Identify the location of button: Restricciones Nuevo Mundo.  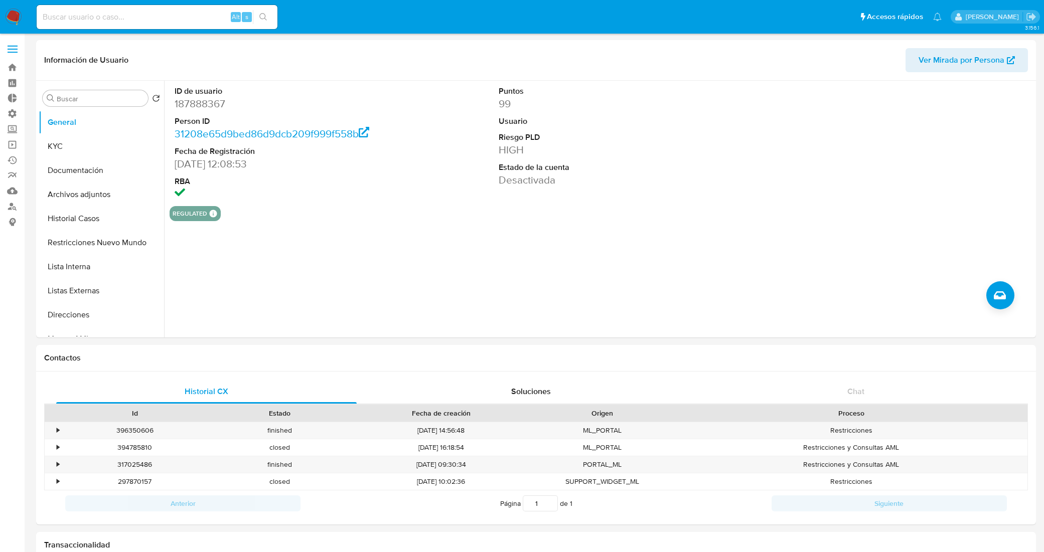
(101, 243).